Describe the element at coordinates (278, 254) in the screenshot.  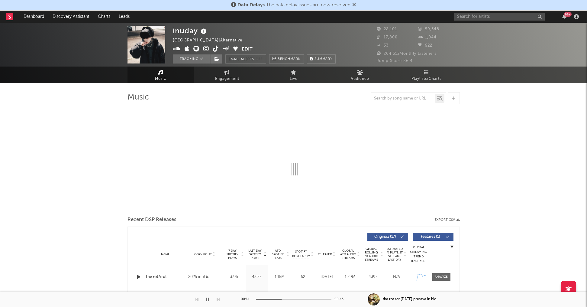
I see `span: ATD Spotify Plays` at that location.